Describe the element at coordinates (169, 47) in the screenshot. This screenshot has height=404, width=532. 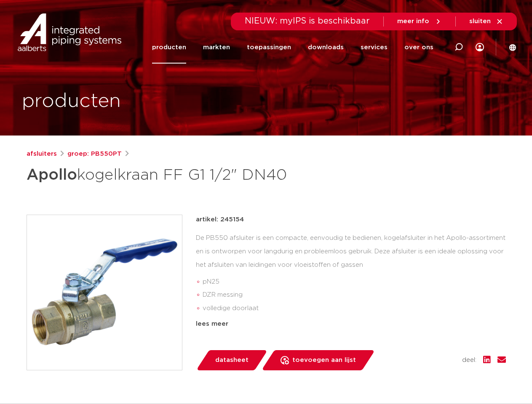
I see `a: producten` at that location.